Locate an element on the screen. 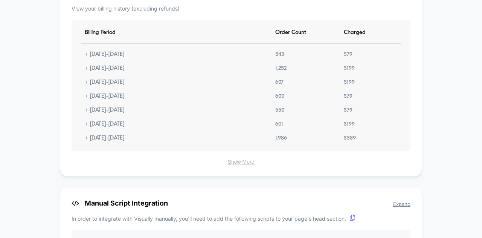 The width and height of the screenshot is (482, 238). div: Charged is located at coordinates (355, 32).